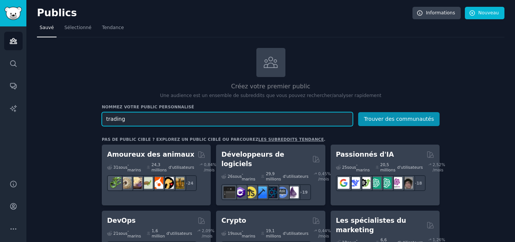 This screenshot has height=242, width=515. Describe the element at coordinates (291, 139) in the screenshot. I see `font: les subreddits tendance` at that location.